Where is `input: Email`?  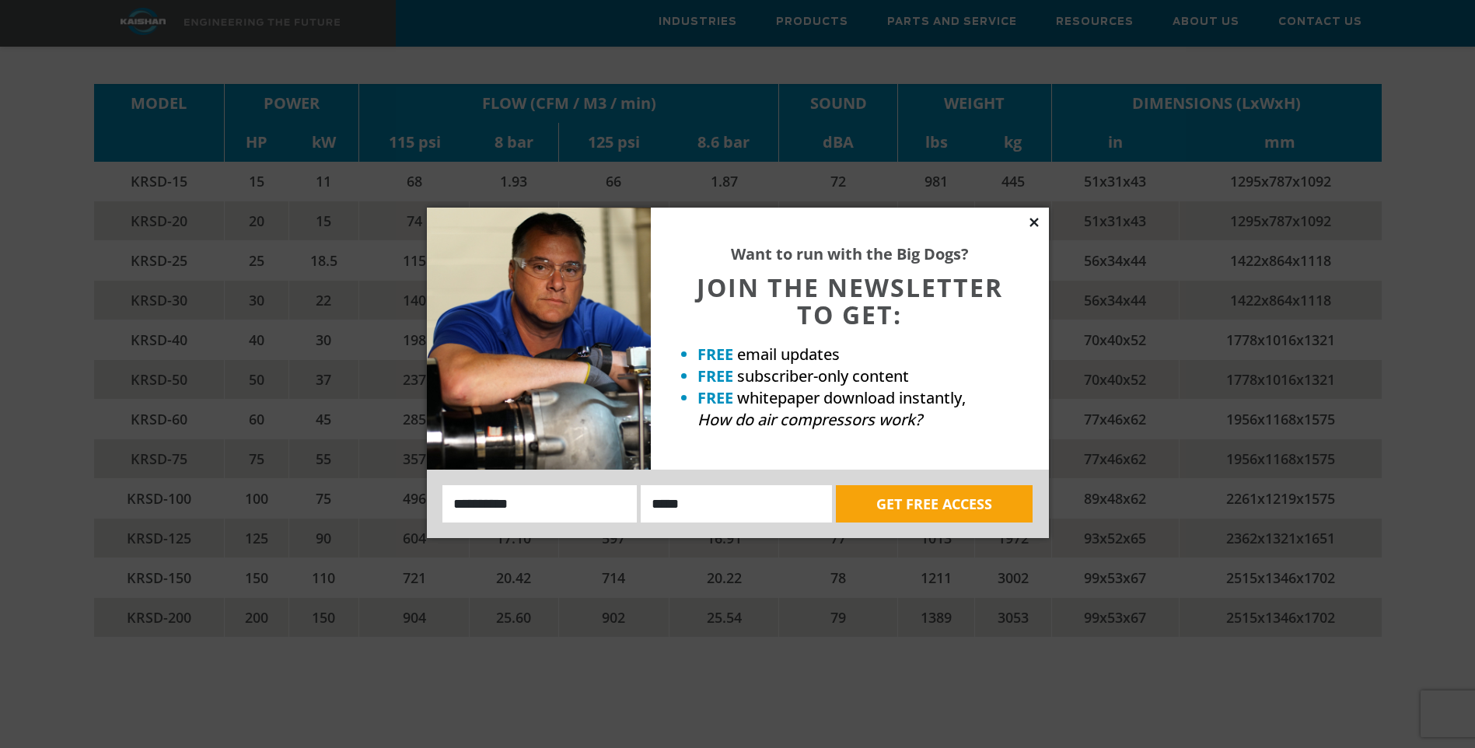 input: Email is located at coordinates (737, 504).